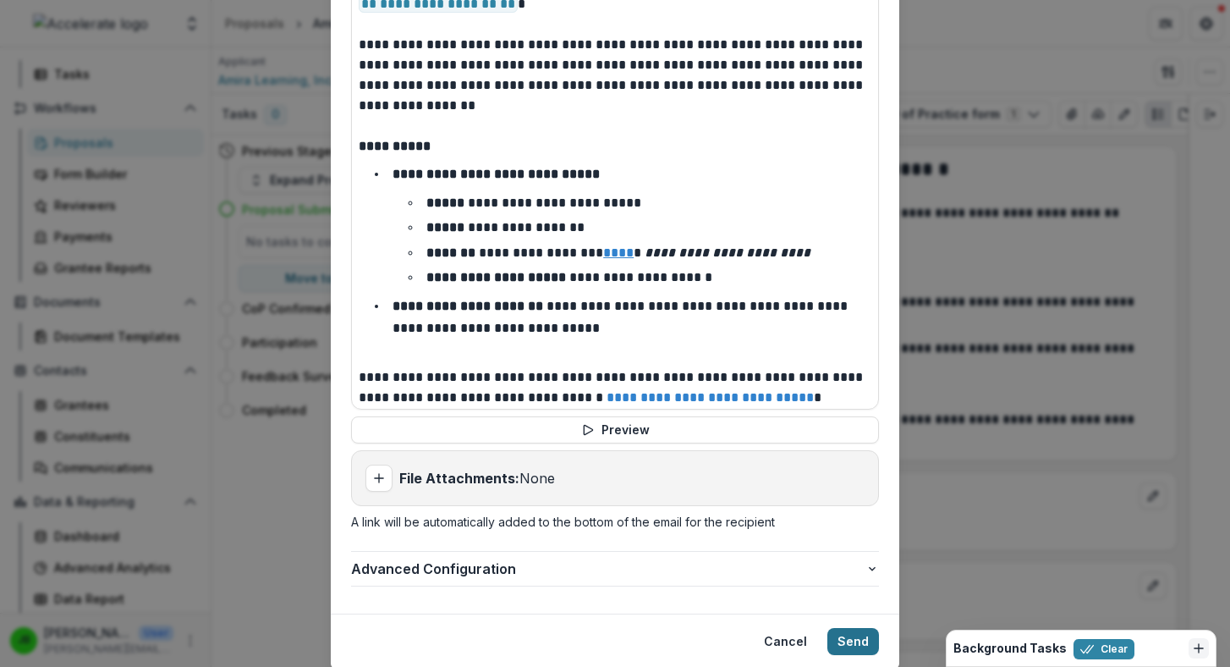  Describe the element at coordinates (615, 568) in the screenshot. I see `button: Advanced Configuration` at that location.